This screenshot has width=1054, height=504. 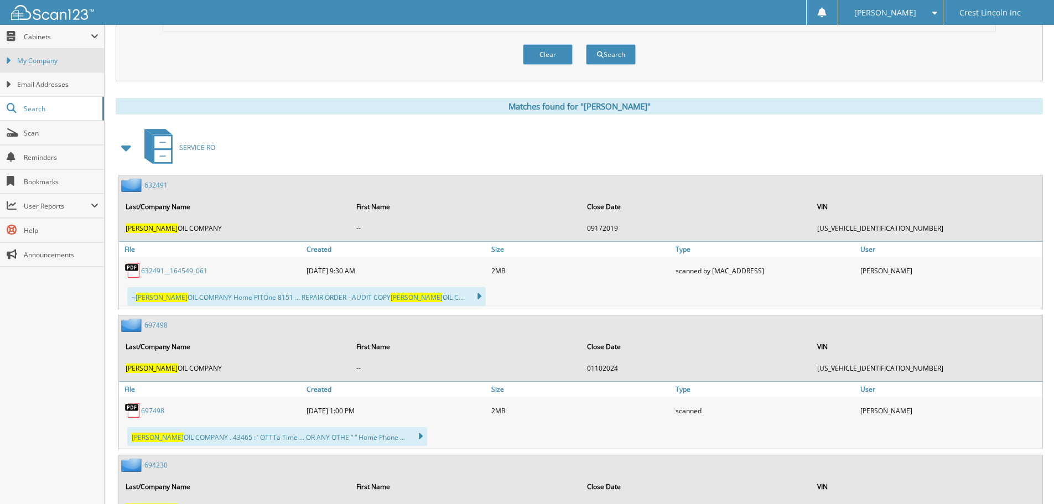 What do you see at coordinates (990, 13) in the screenshot?
I see `span: Crest Lincoln Inc` at bounding box center [990, 13].